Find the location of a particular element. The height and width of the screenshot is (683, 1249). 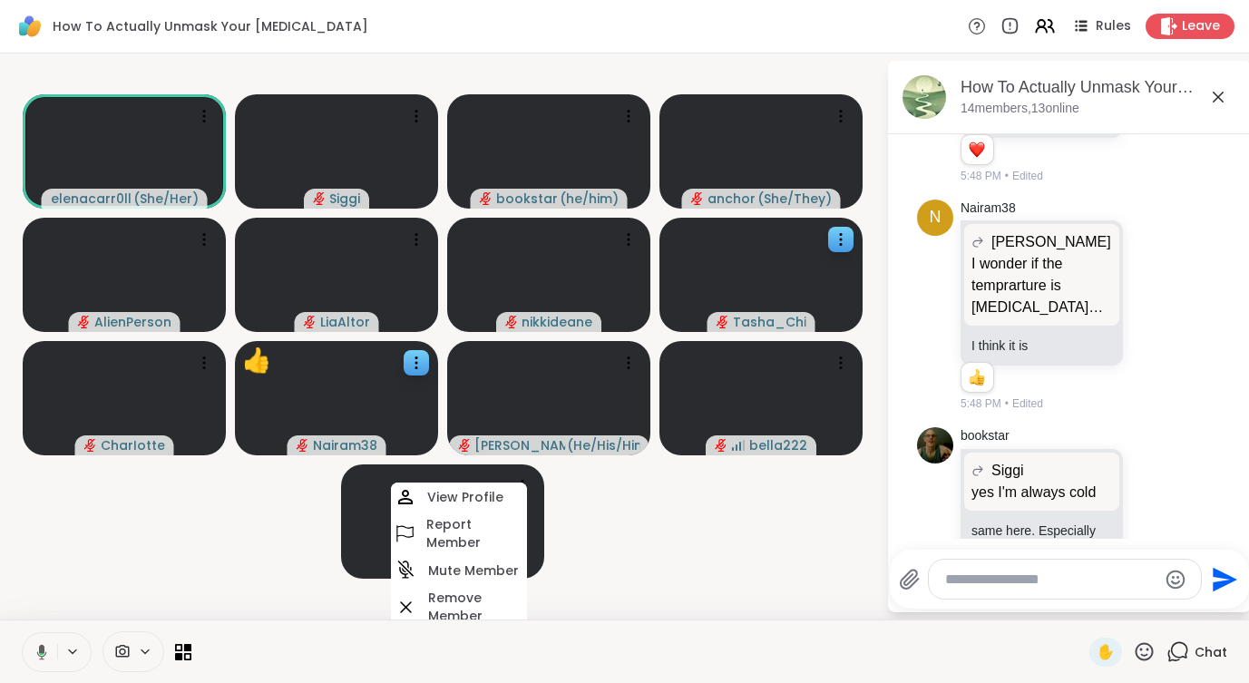

span: bookstar is located at coordinates (527, 199).